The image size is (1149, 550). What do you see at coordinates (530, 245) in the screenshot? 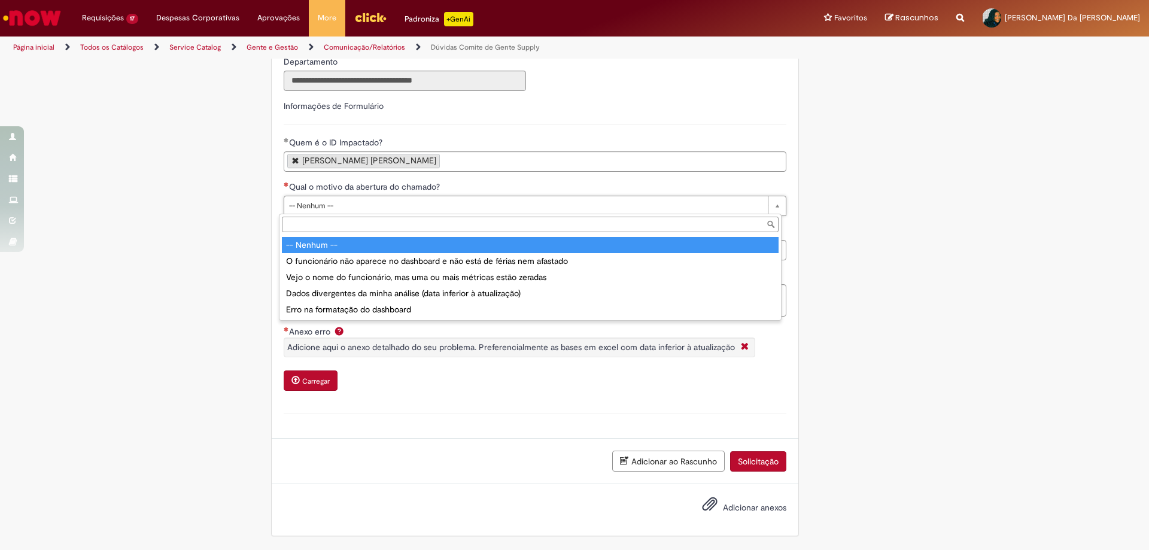
I see `div: -- Nenhum --` at bounding box center [530, 245].